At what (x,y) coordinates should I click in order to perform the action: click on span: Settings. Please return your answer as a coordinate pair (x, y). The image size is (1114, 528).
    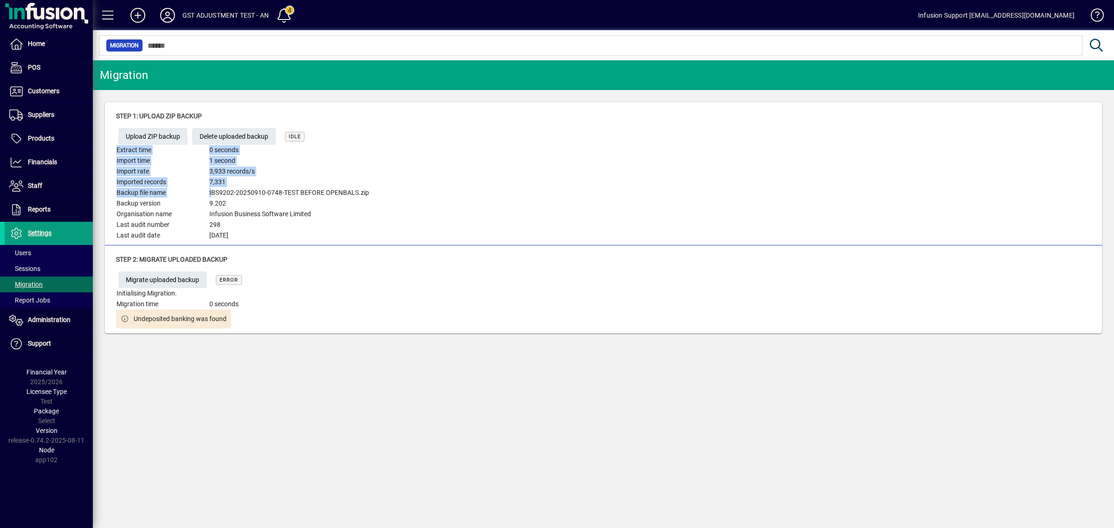
    Looking at the image, I should click on (39, 233).